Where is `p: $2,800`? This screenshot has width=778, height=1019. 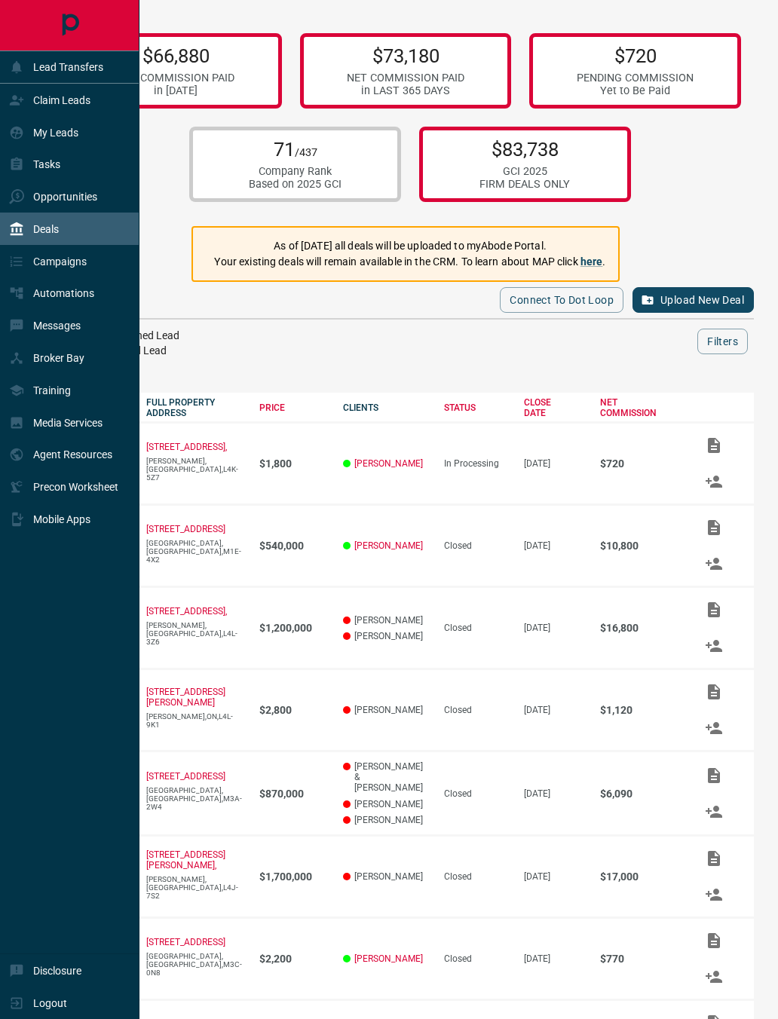 p: $2,800 is located at coordinates (293, 710).